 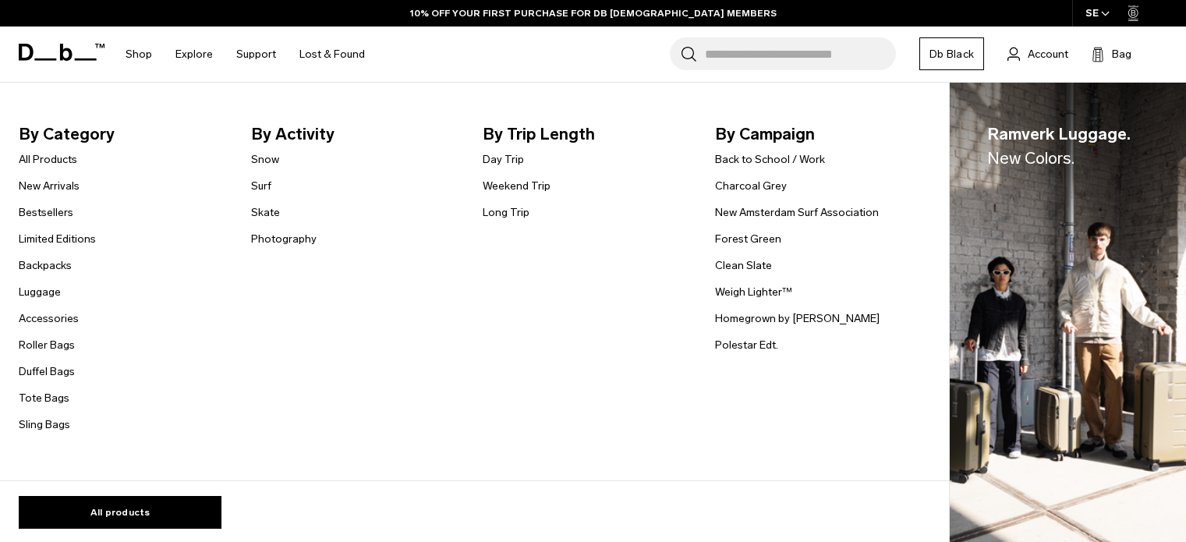 What do you see at coordinates (57, 239) in the screenshot?
I see `a: Limited Editions` at bounding box center [57, 239].